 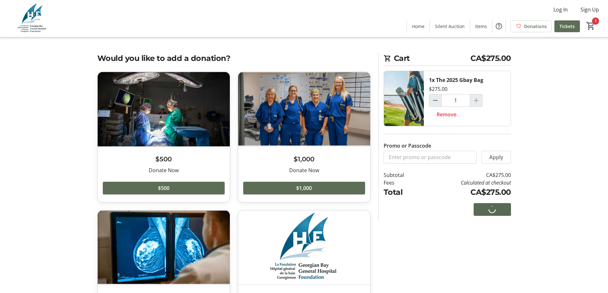 What do you see at coordinates (531, 26) in the screenshot?
I see `a: Donations` at bounding box center [531, 26].